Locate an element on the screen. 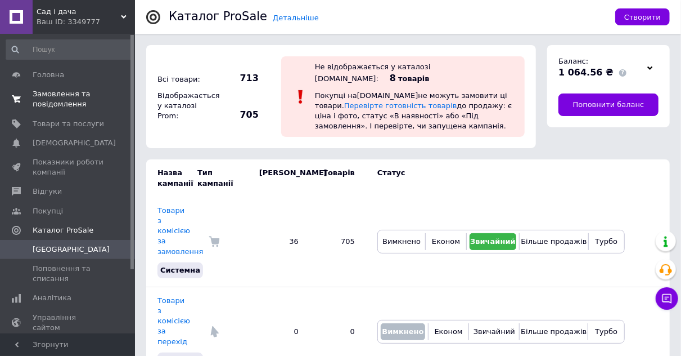  img: Комісія за перехід is located at coordinates (214, 331).